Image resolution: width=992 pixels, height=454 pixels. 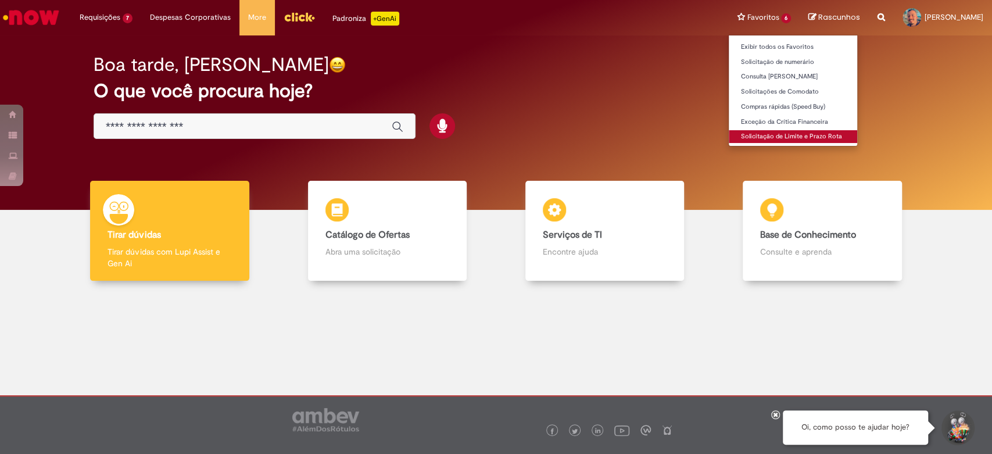 What do you see at coordinates (366, 19) in the screenshot?
I see `div: Padroniza` at bounding box center [366, 19].